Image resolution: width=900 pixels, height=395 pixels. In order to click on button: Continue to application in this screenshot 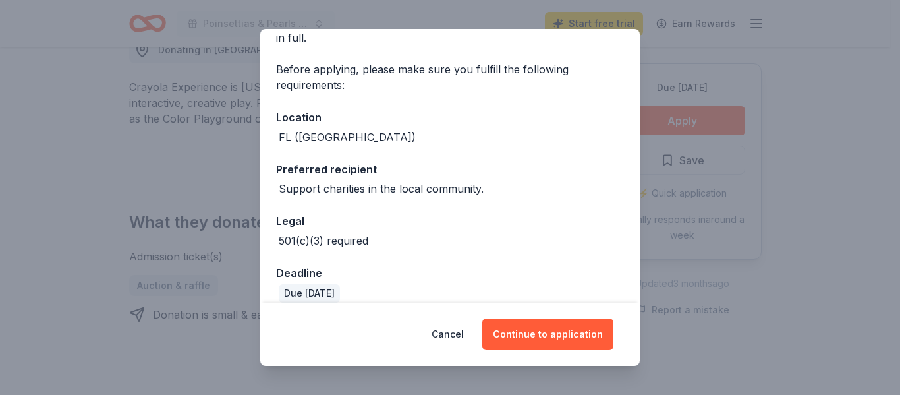, I will do `click(548, 334)`.